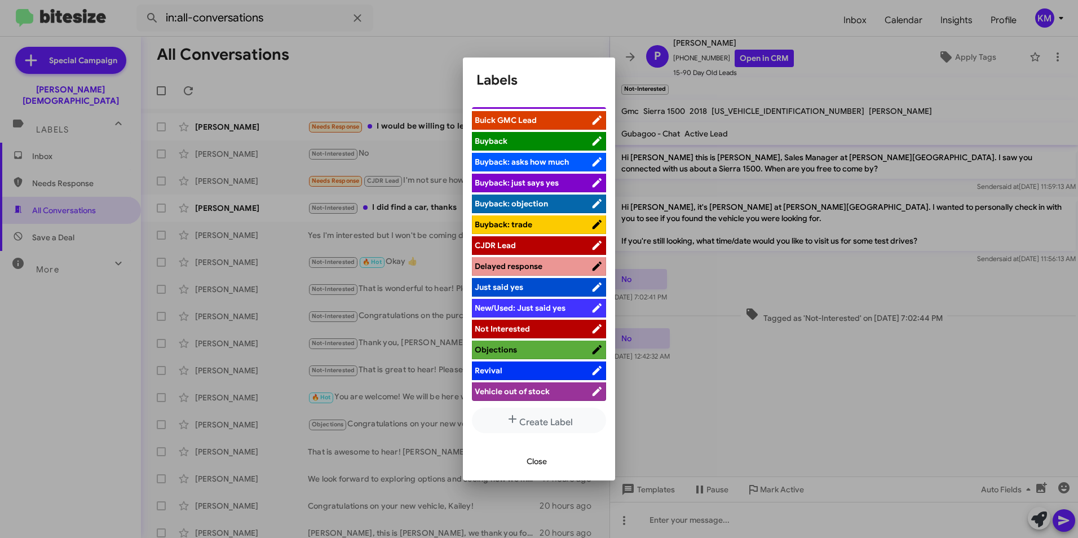 This screenshot has width=1078, height=538. What do you see at coordinates (499, 287) in the screenshot?
I see `span: Just said yes` at bounding box center [499, 287].